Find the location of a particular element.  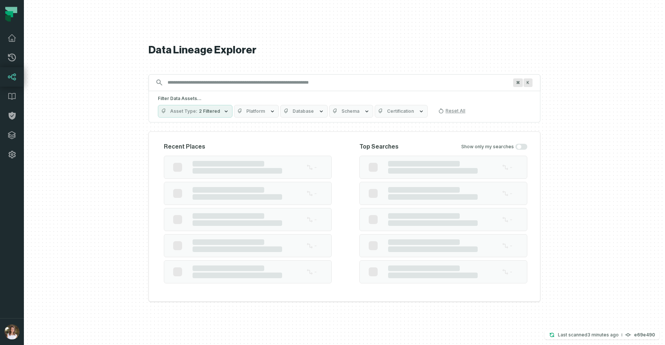

h1: Data Lineage Explorer is located at coordinates (345, 50).